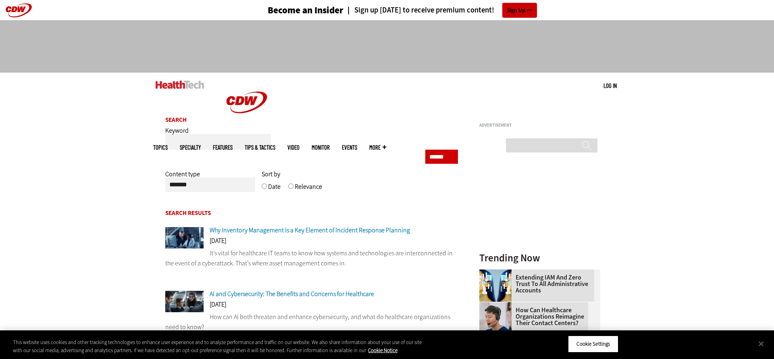  Describe the element at coordinates (321, 147) in the screenshot. I see `a: MonITor` at that location.